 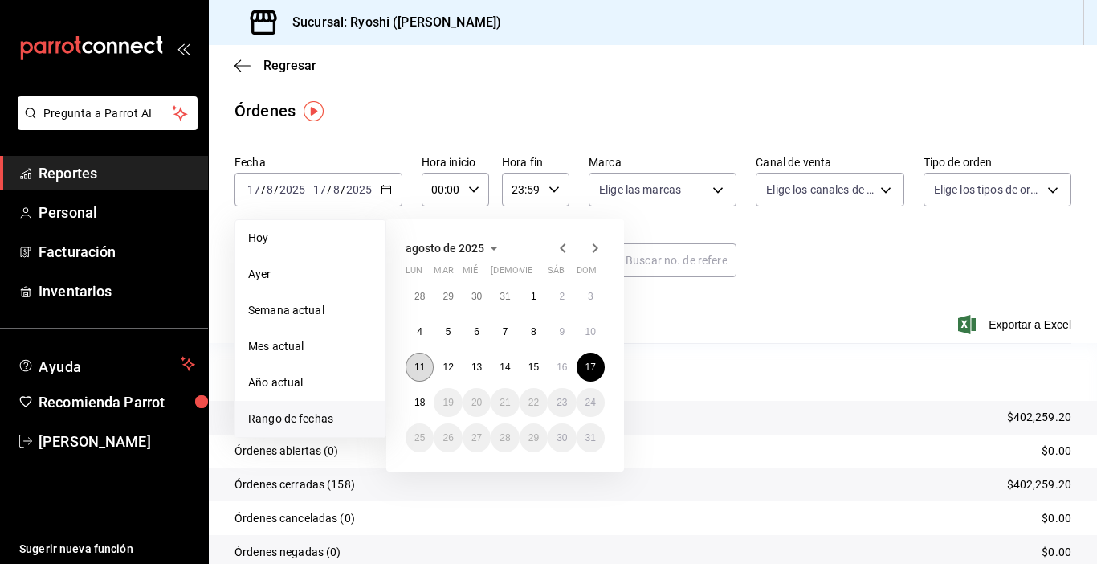 What do you see at coordinates (183, 48) in the screenshot?
I see `button: open_drawer_menu` at bounding box center [183, 48].